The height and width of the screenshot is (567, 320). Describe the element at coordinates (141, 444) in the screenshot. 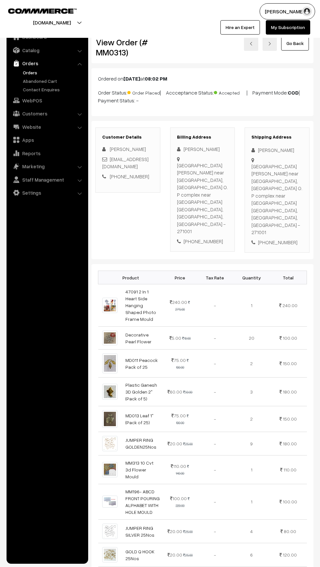

I see `a: JUMPER RING GOLDEN25Nos` at that location.